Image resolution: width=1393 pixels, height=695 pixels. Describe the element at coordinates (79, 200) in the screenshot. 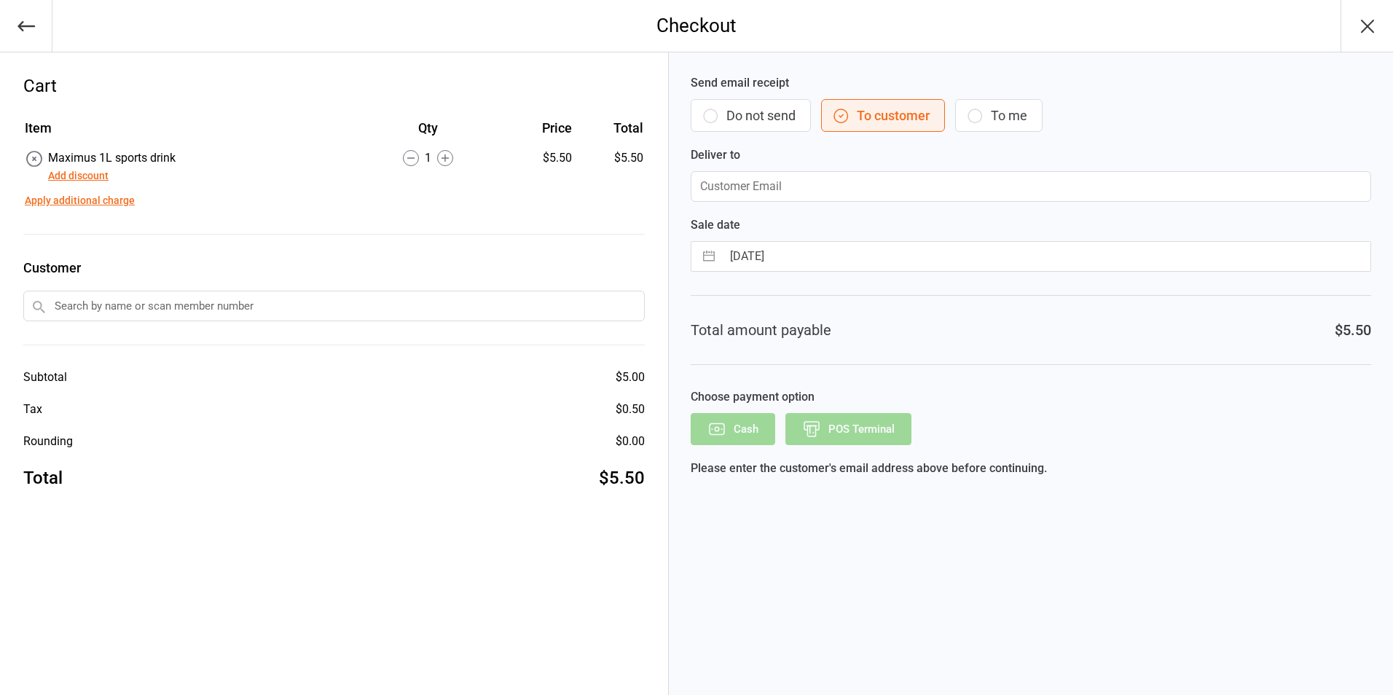

I see `button: Apply additional charge` at that location.